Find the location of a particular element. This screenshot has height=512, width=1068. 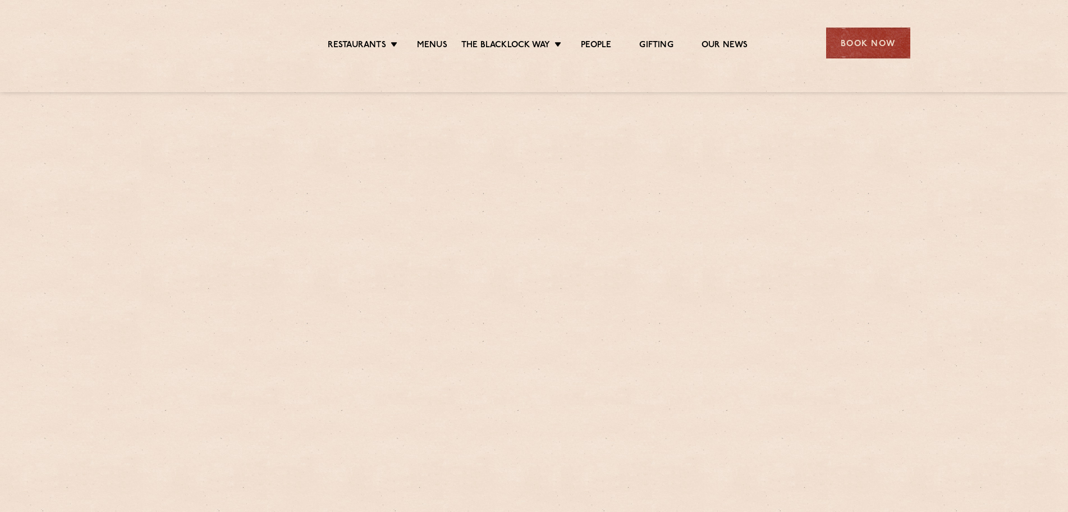

a: Our News is located at coordinates (725, 46).